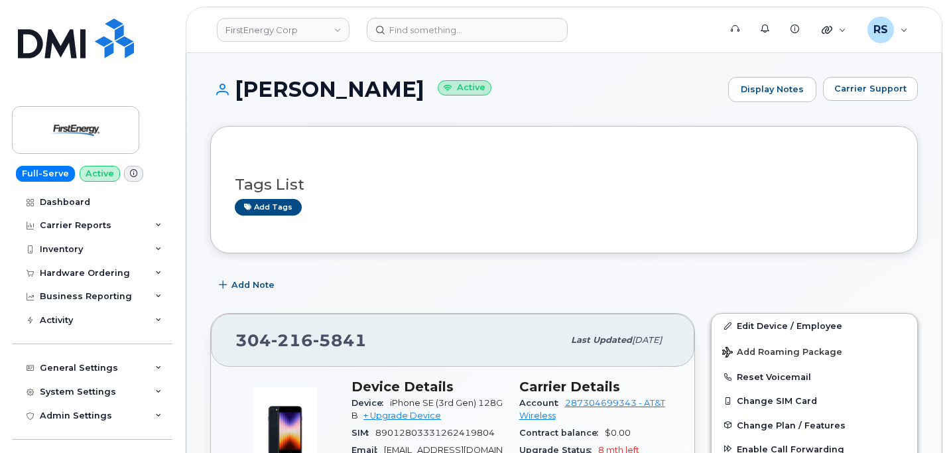 This screenshot has width=949, height=453. What do you see at coordinates (268, 207) in the screenshot?
I see `a: Add tags` at bounding box center [268, 207].